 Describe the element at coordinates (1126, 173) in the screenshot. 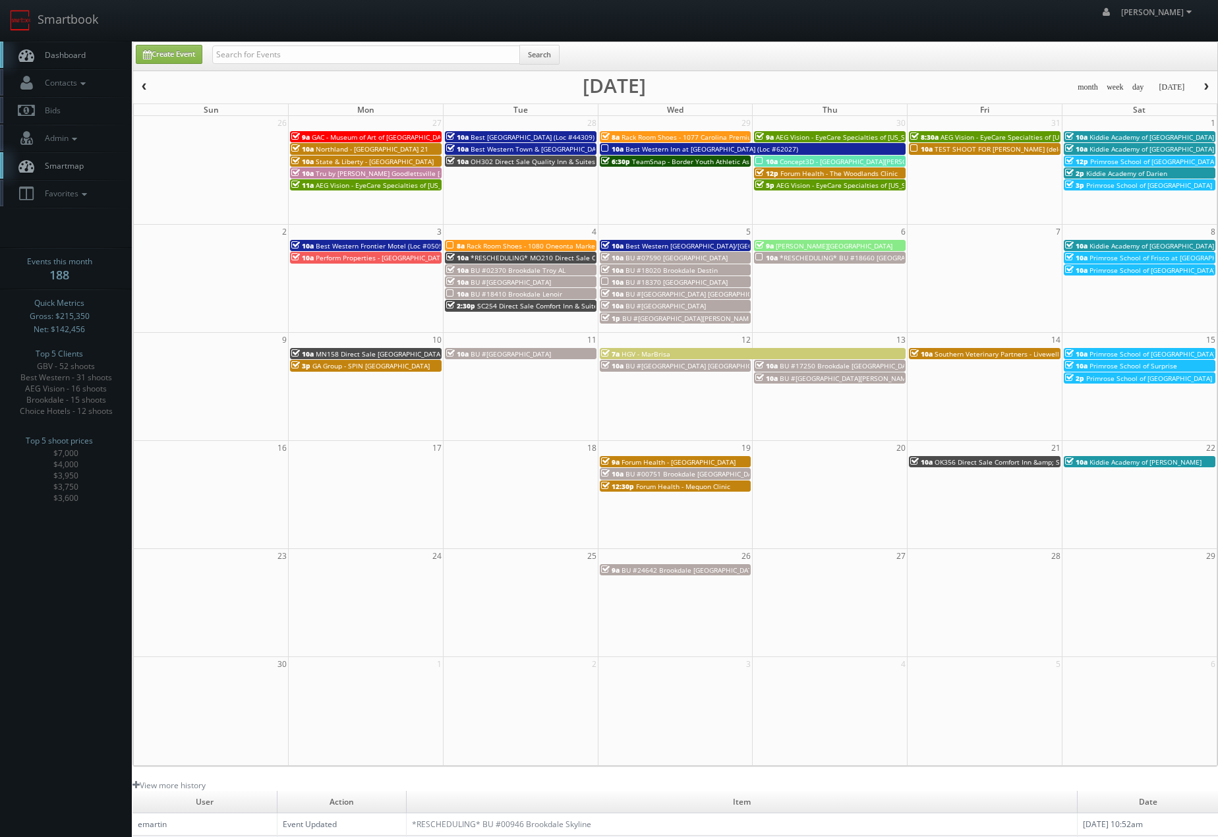

I see `span: Kiddie Academy of Darien` at that location.